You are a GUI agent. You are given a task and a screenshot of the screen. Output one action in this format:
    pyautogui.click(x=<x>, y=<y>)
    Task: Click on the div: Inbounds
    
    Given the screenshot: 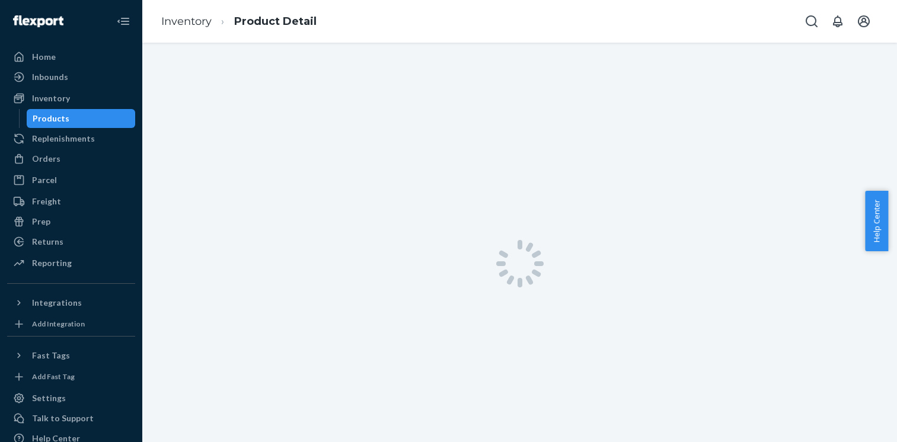 What is the action you would take?
    pyautogui.click(x=50, y=77)
    